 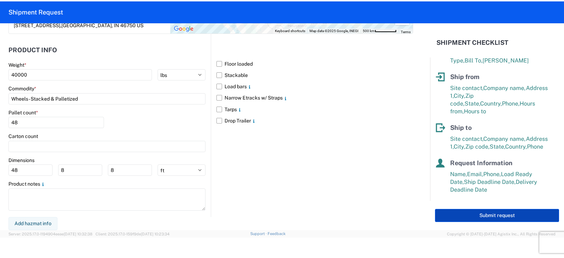 What do you see at coordinates (461, 127) in the screenshot?
I see `span: Ship to` at bounding box center [461, 127].